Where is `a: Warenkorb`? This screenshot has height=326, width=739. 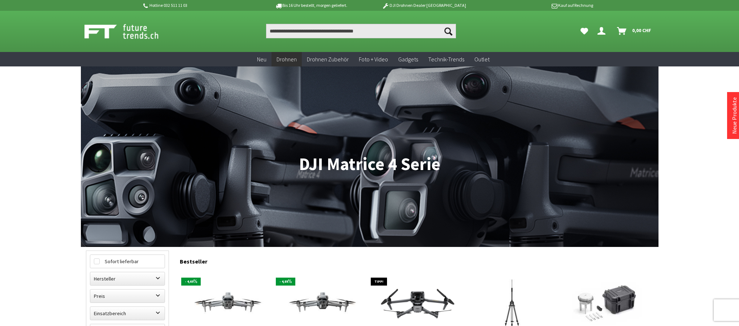 a: Warenkorb is located at coordinates (634, 31).